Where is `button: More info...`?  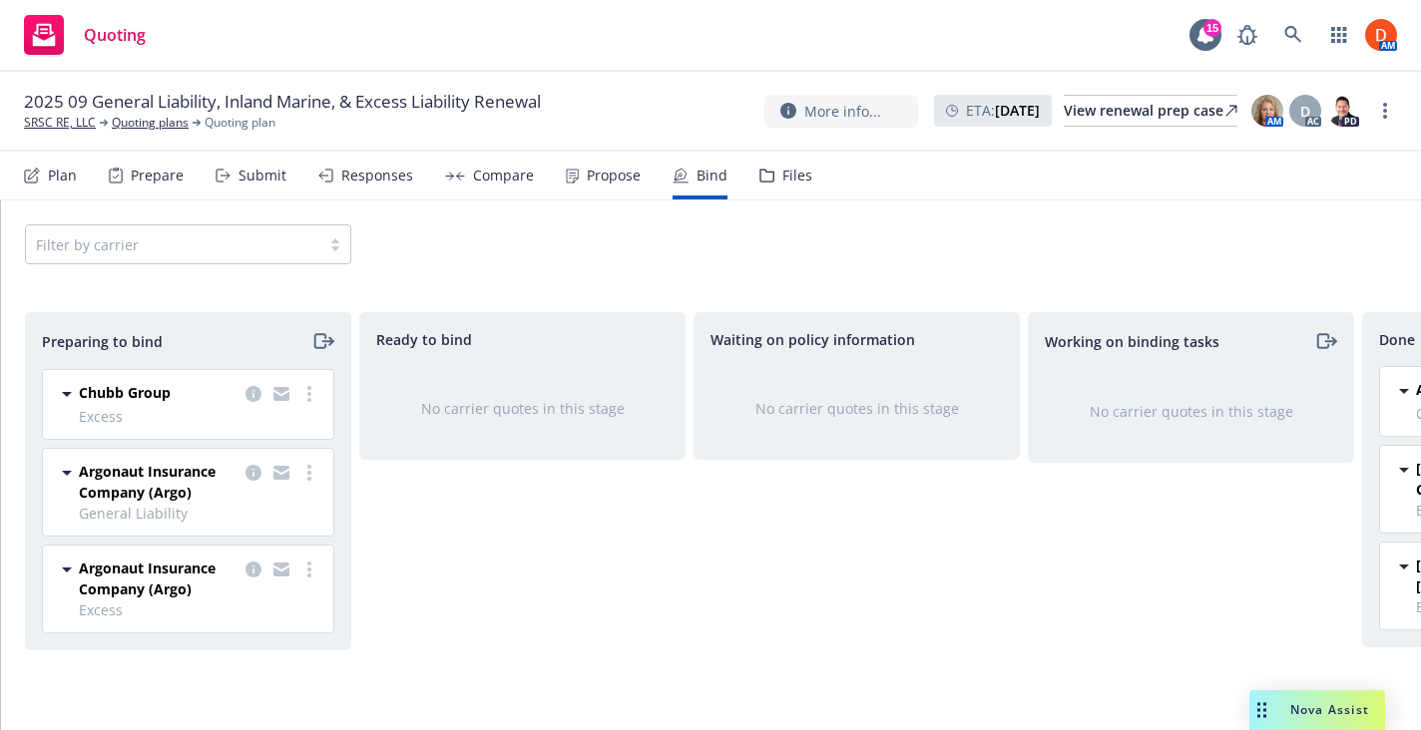 button: More info... is located at coordinates (841, 111).